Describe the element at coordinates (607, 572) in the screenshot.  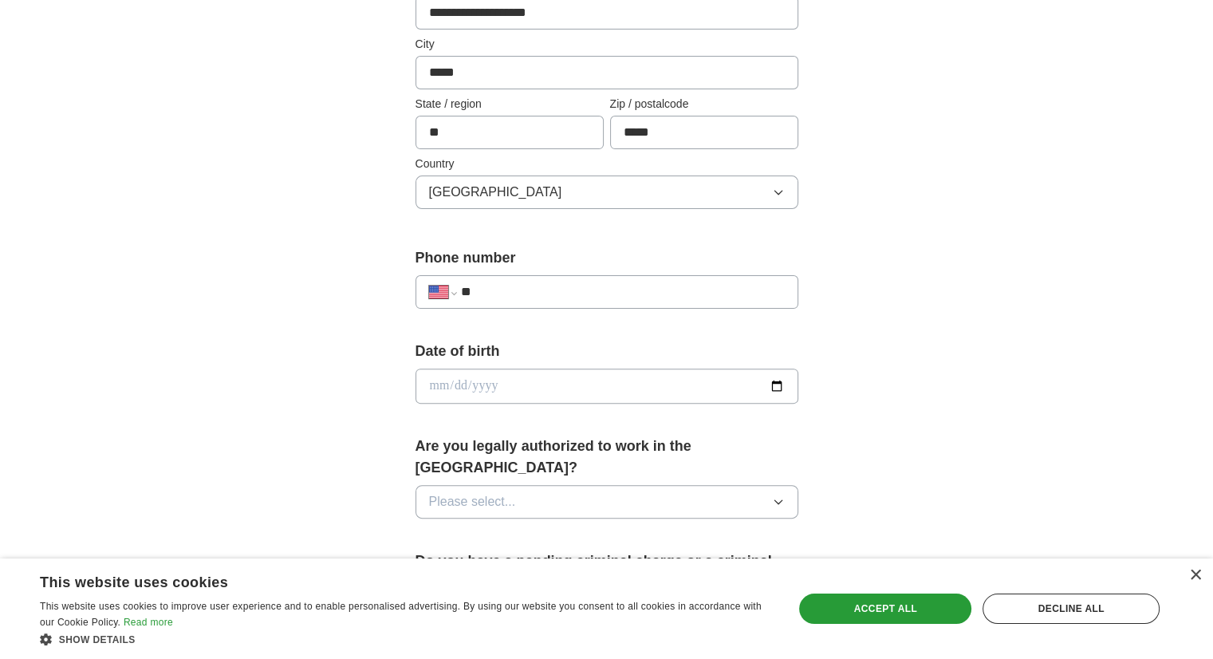
I see `label: Do you have a pending criminal charge or a criminal conviction in any jurisdiction?` at that location.